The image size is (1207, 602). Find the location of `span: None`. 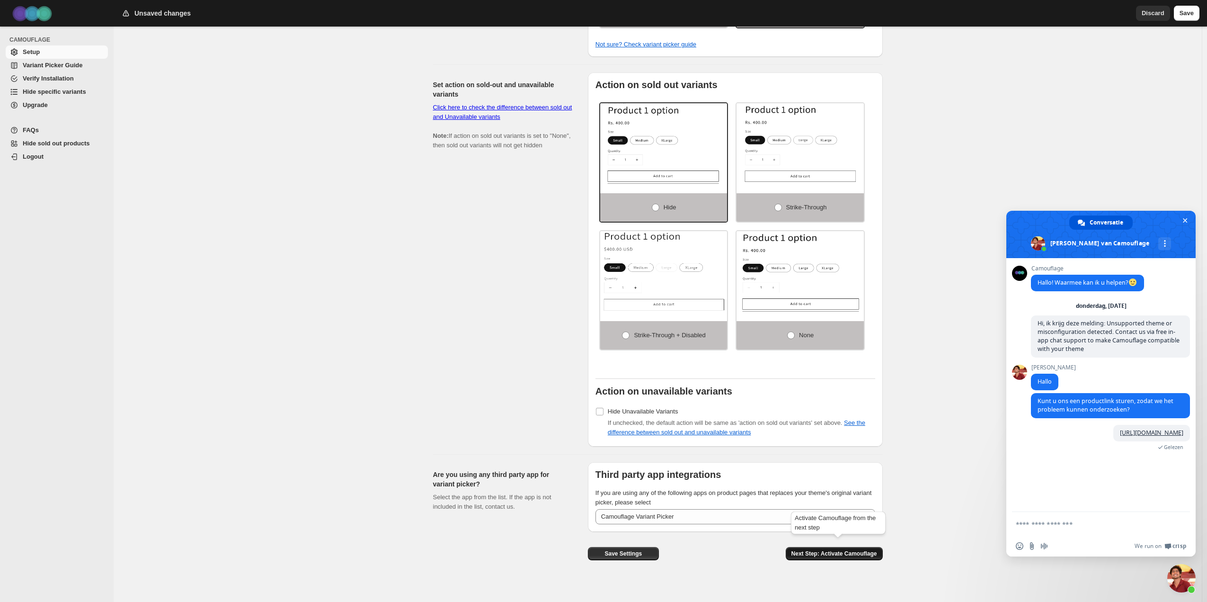

span: None is located at coordinates (806, 335).